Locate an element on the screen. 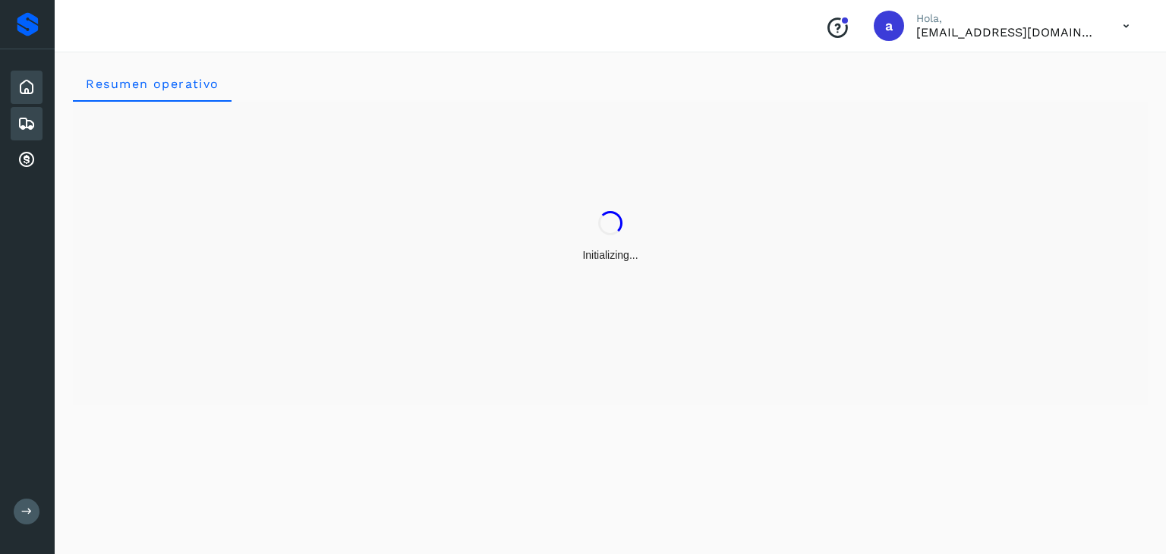 The width and height of the screenshot is (1166, 554). span: Resumen operativo is located at coordinates (152, 84).